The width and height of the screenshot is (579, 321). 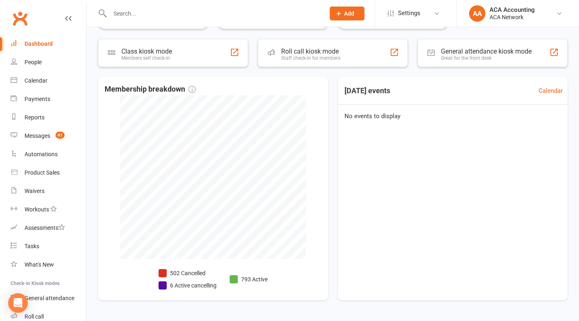 I want to click on a: Product Sales, so click(x=48, y=173).